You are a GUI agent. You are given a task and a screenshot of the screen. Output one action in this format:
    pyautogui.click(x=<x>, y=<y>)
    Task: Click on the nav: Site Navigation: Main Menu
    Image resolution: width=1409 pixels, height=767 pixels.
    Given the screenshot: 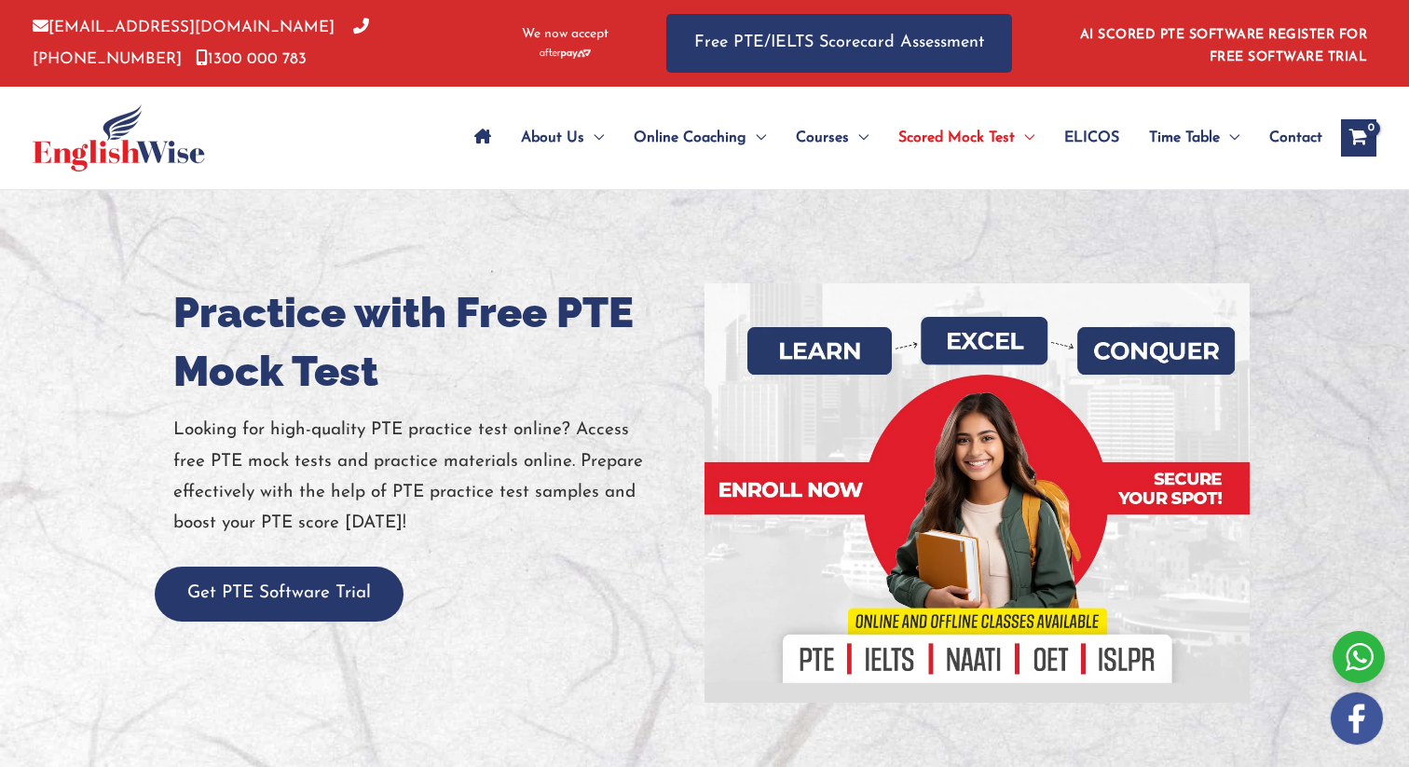 What is the action you would take?
    pyautogui.click(x=891, y=138)
    